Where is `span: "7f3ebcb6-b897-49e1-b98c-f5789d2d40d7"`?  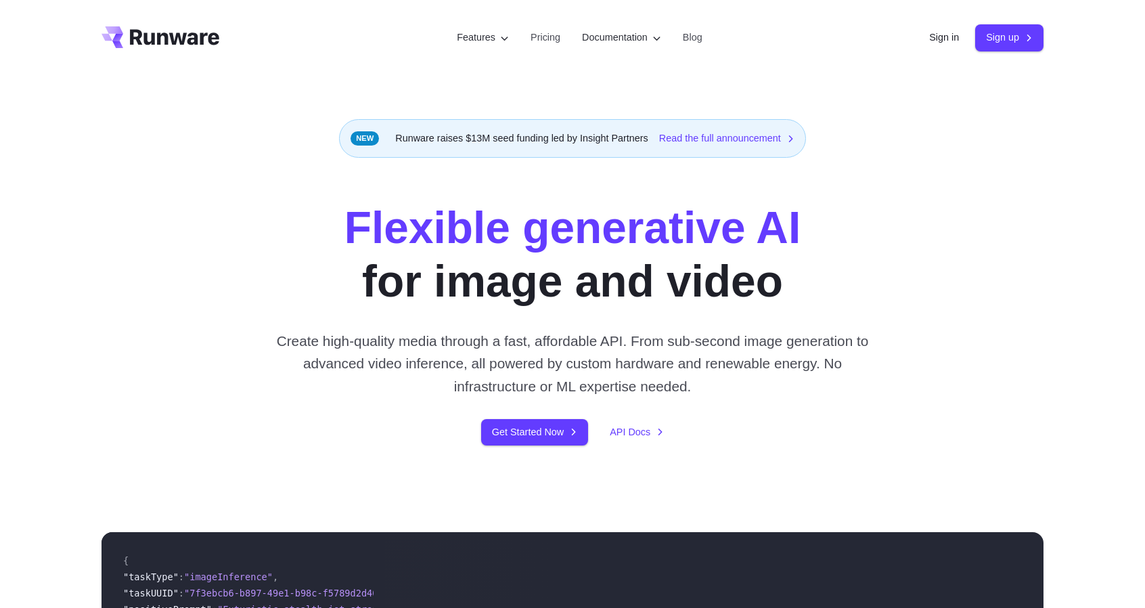 span: "7f3ebcb6-b897-49e1-b98c-f5789d2d40d7" is located at coordinates (289, 593).